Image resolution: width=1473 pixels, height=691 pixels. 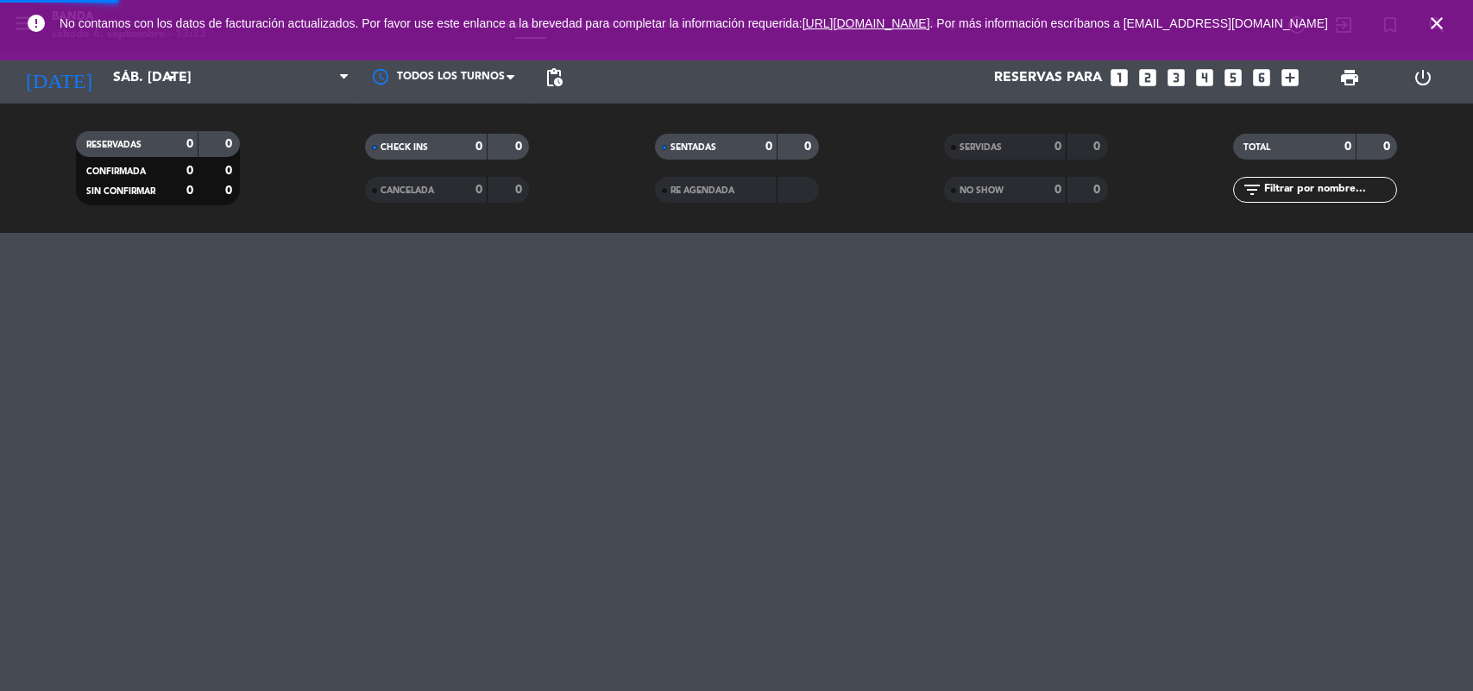 What do you see at coordinates (980, 148) in the screenshot?
I see `span: SERVIDAS` at bounding box center [980, 148].